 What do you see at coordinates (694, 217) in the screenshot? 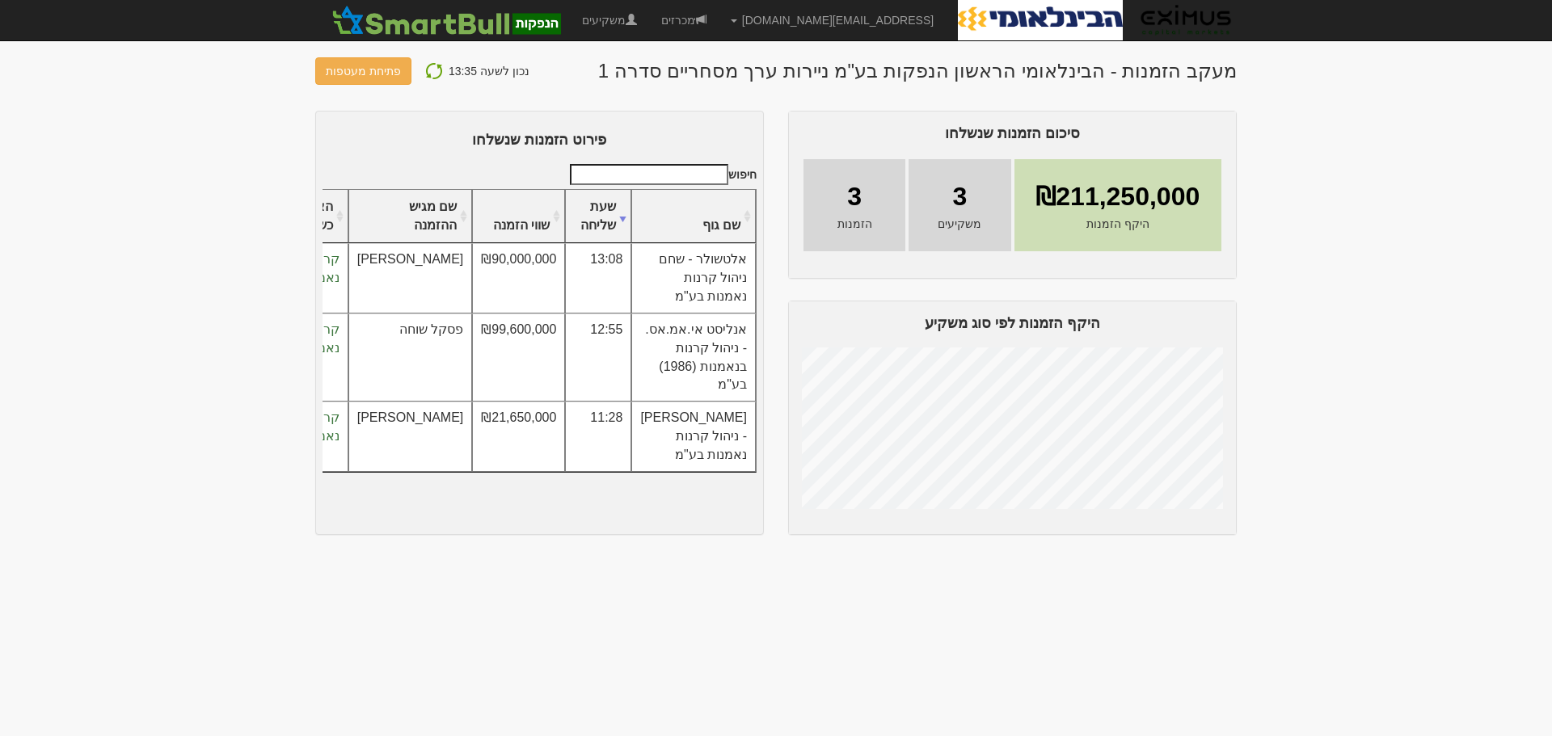
I see `th: שם גוף : activate to sort column ascending` at bounding box center [694, 217].